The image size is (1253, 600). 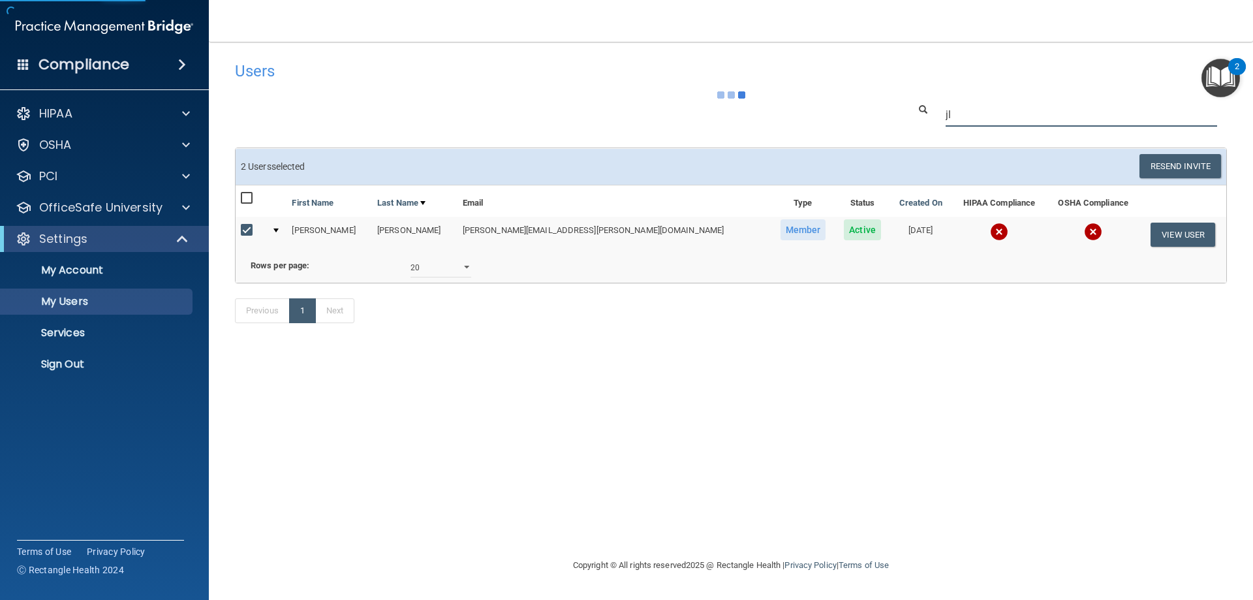 I want to click on p: OSHA, so click(x=55, y=145).